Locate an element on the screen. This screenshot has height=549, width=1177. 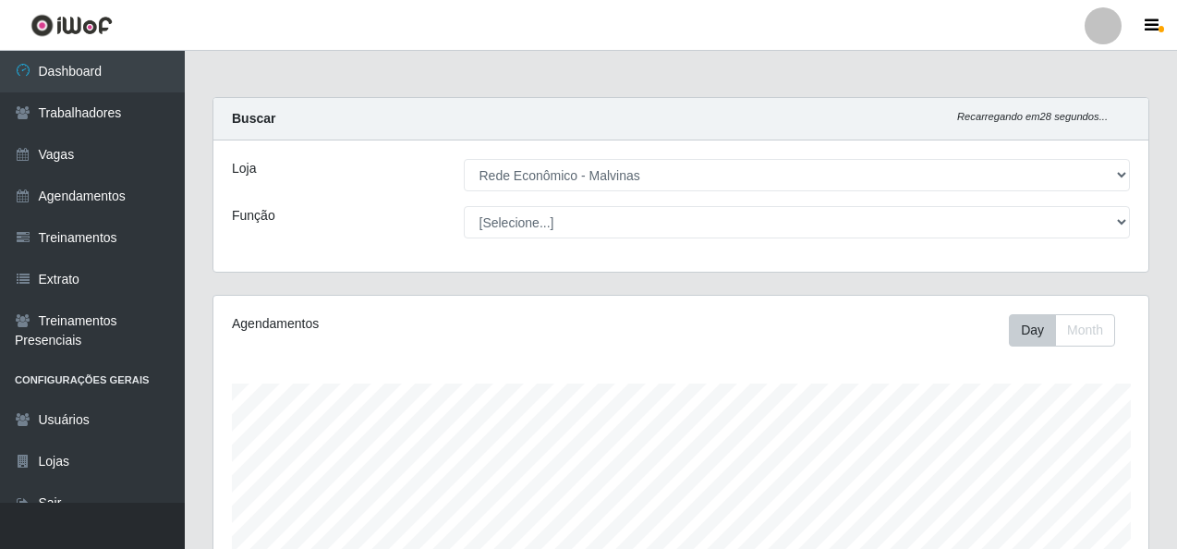
strong: Buscar is located at coordinates (253, 118).